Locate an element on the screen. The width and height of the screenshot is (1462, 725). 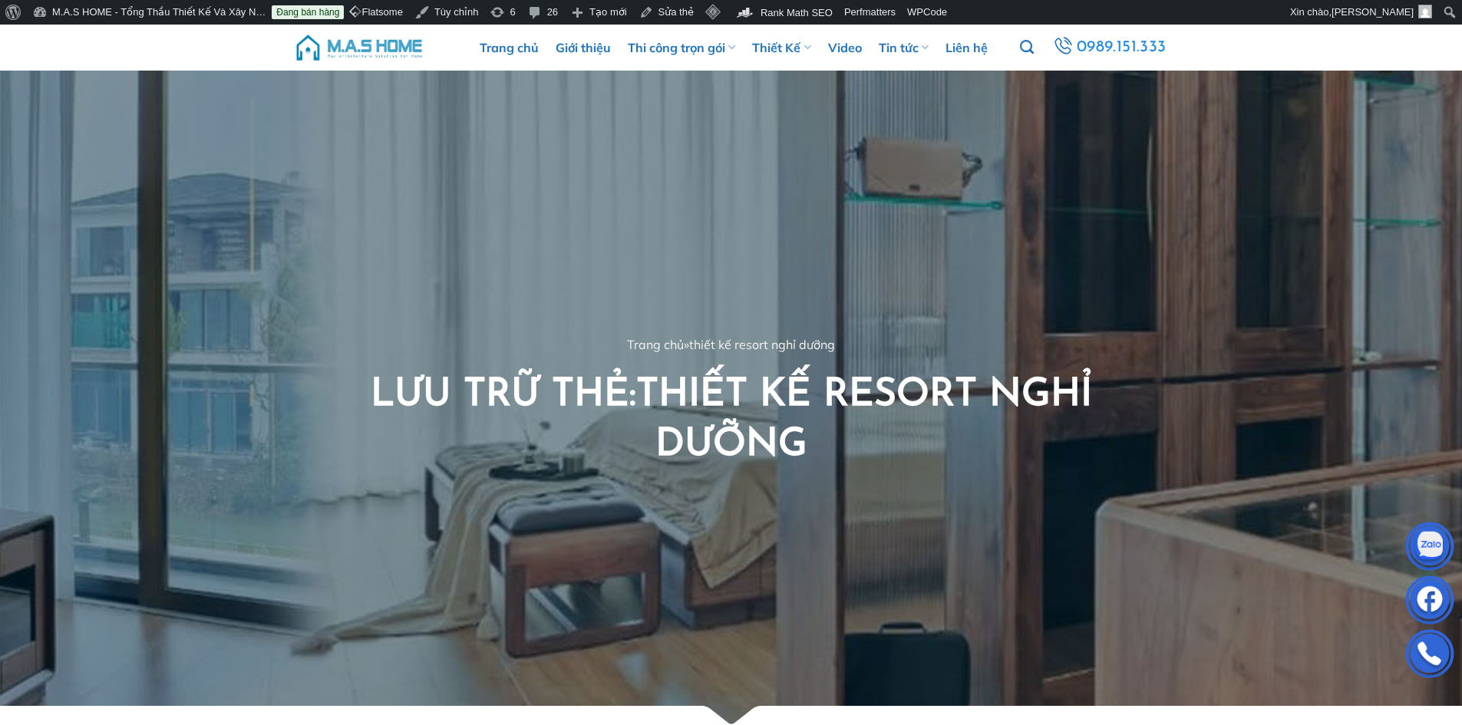
a: Giới thiệu is located at coordinates (583, 48).